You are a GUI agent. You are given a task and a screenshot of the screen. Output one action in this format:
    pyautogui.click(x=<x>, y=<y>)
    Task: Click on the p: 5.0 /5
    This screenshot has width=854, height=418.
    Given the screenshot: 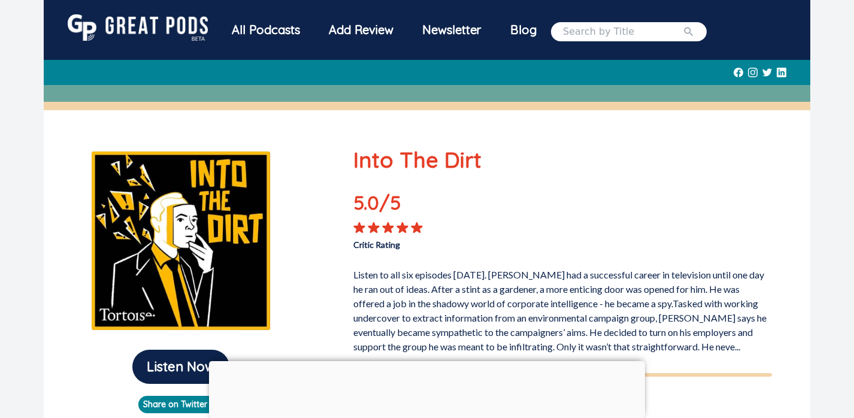 What is the action you would take?
    pyautogui.click(x=395, y=205)
    